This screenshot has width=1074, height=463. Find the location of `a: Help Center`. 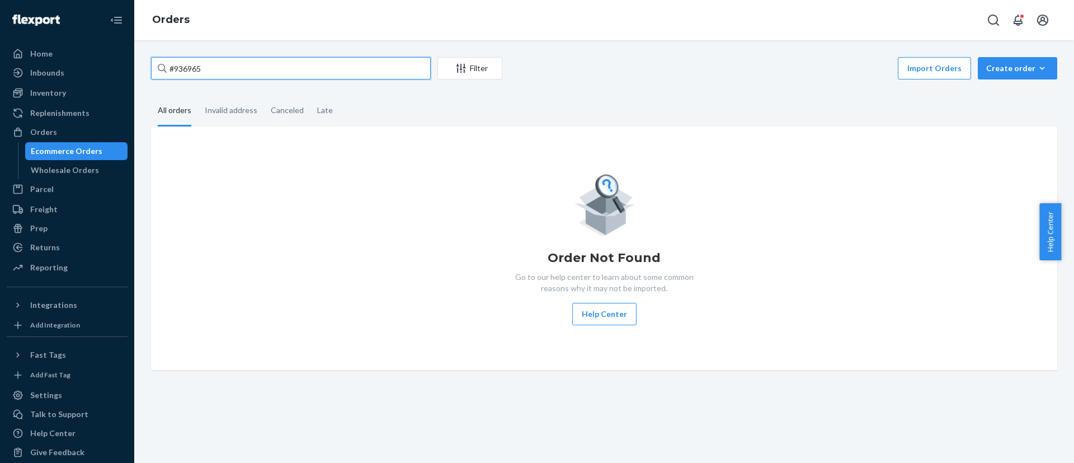

a: Help Center is located at coordinates (67, 433).